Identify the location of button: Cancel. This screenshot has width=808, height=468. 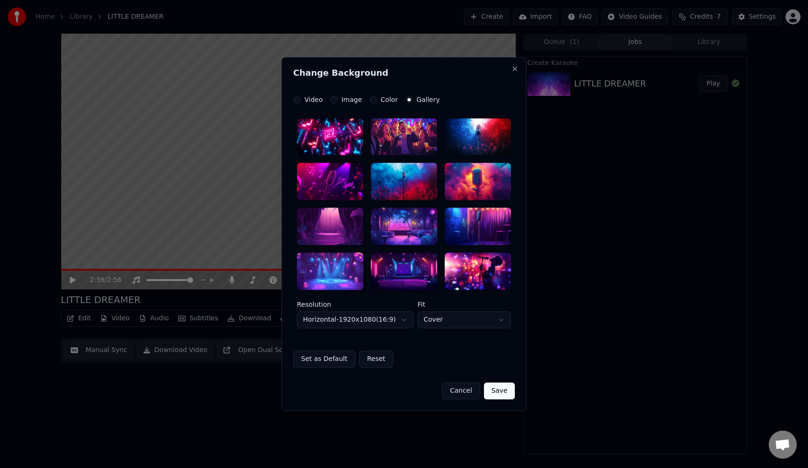
(461, 391).